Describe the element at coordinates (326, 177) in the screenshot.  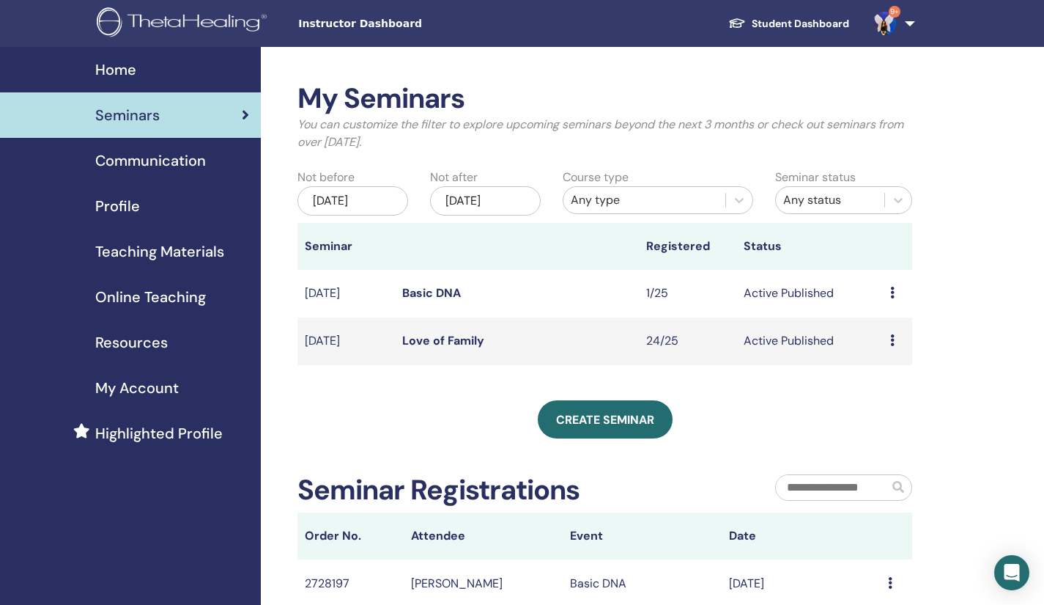
I see `label: Not before` at that location.